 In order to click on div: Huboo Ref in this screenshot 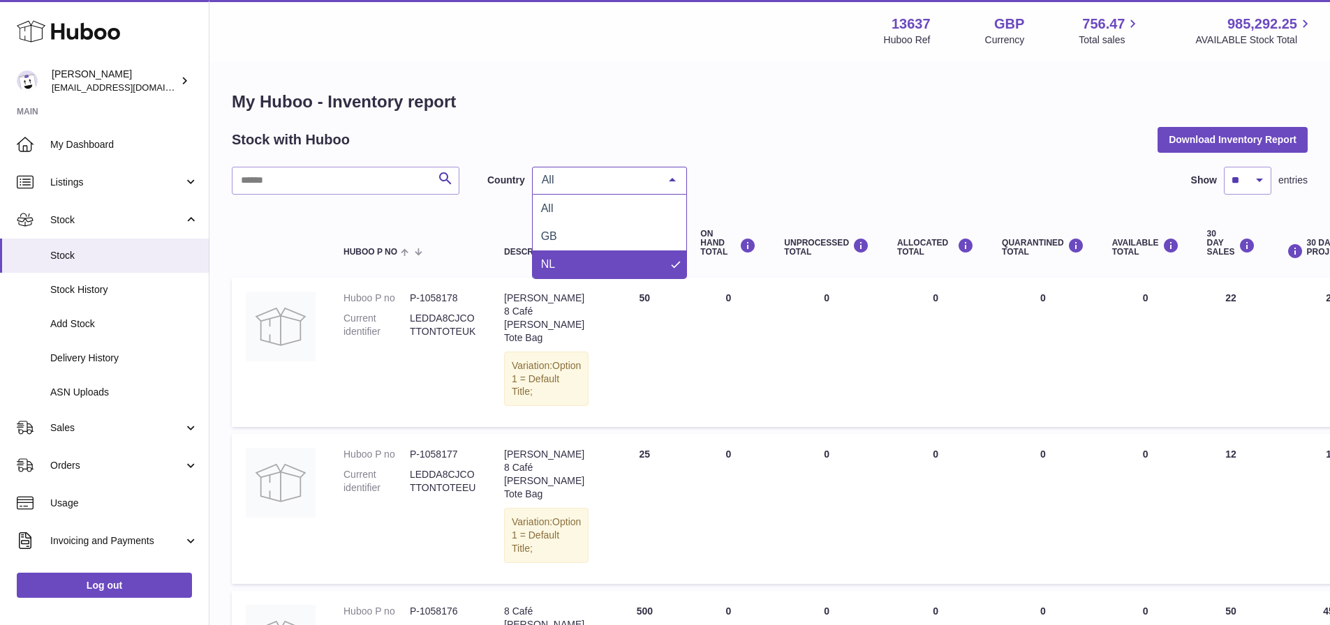, I will do `click(907, 40)`.